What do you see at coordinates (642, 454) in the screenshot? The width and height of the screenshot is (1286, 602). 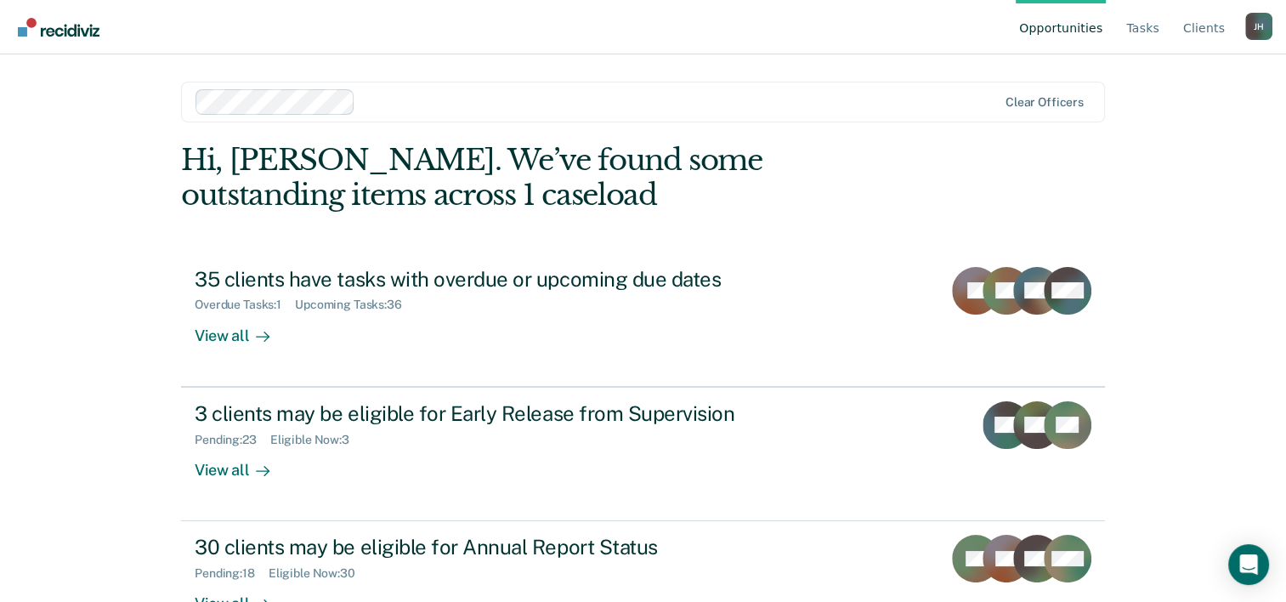 I see `a: 3 clients may be eligible for Early Release from SupervisionPending:23Eligible Now:3View all` at bounding box center [642, 454].